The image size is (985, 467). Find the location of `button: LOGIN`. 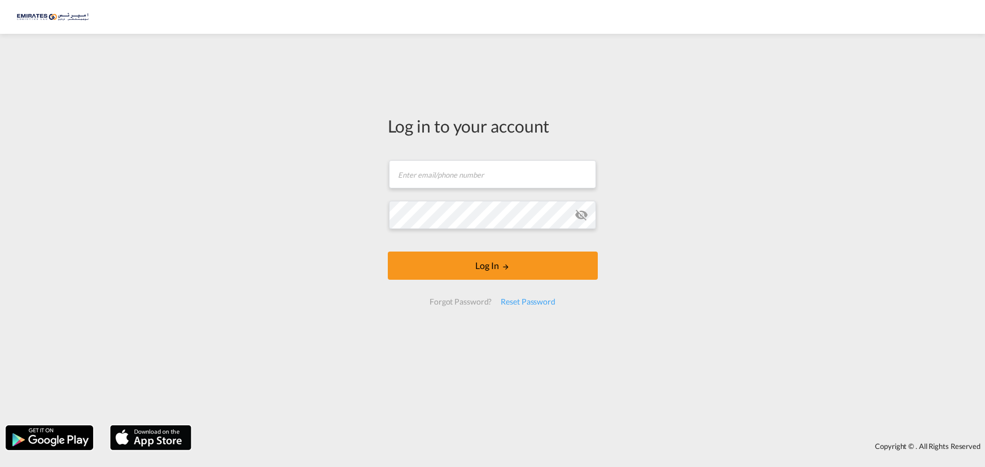

button: LOGIN is located at coordinates (493, 266).